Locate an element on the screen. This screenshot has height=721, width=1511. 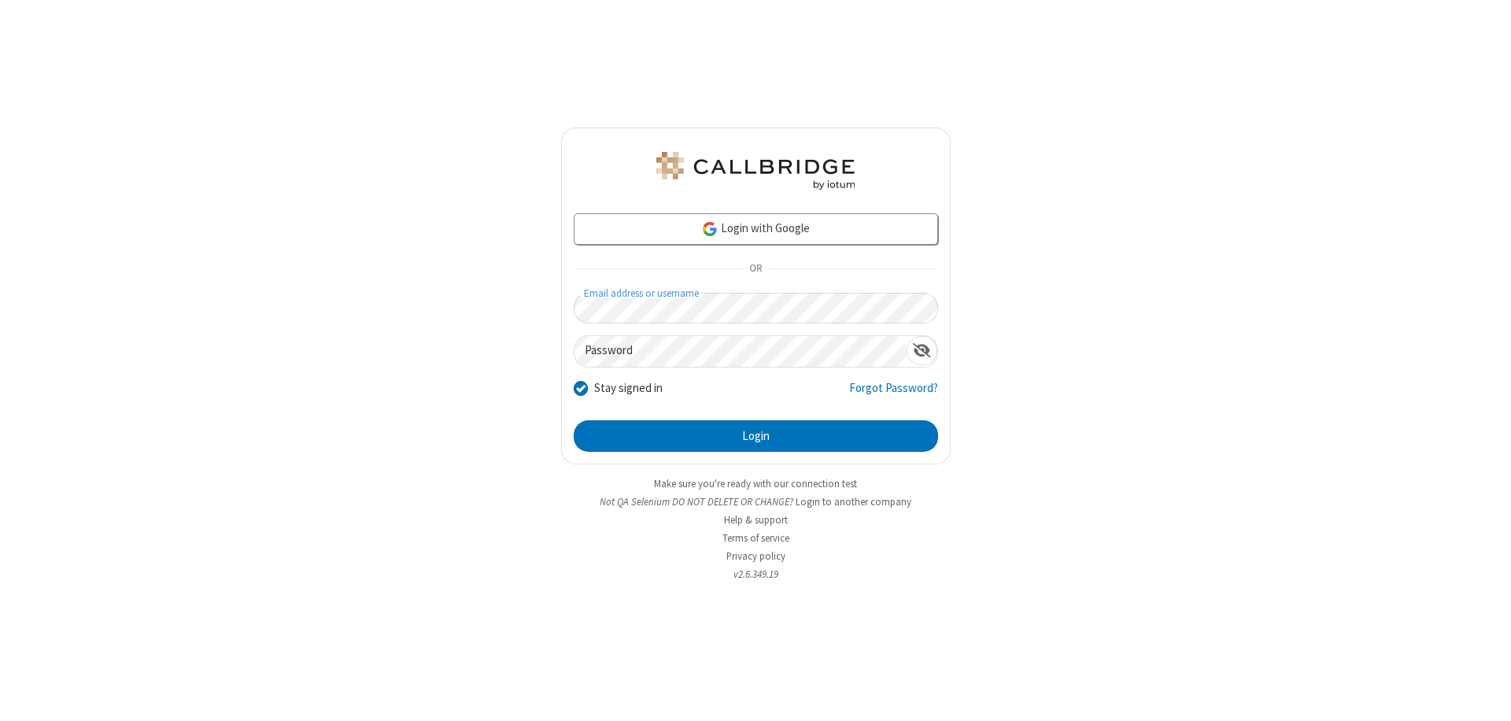
img: google-icon.png is located at coordinates (710, 229).